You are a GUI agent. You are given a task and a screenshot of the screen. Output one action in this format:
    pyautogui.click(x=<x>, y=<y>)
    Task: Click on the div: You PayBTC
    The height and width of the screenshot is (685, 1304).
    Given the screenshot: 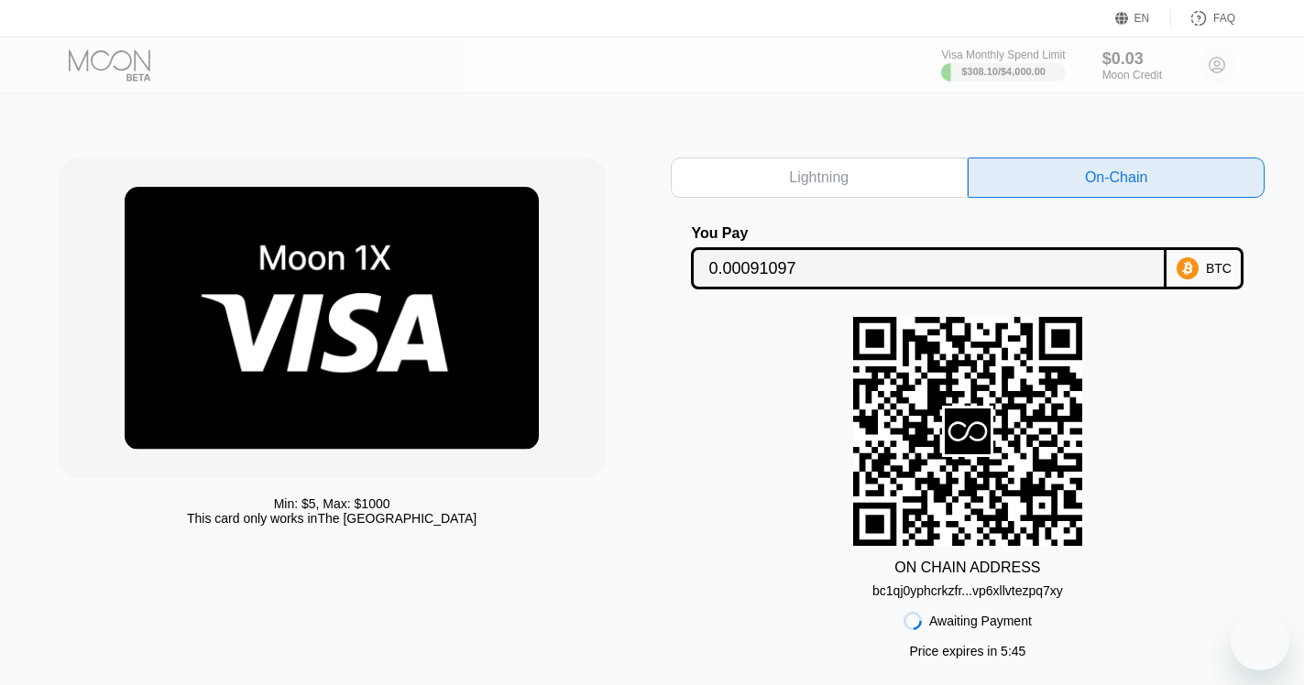 What is the action you would take?
    pyautogui.click(x=968, y=257)
    